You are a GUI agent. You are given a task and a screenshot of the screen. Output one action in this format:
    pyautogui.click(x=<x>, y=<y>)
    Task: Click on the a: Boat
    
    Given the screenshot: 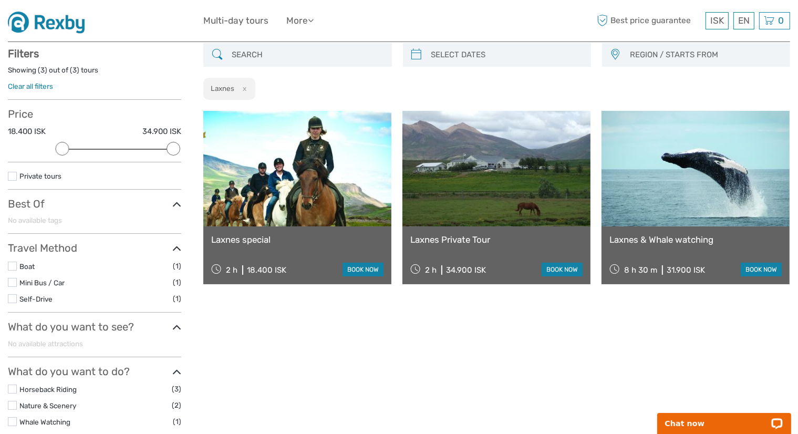 What is the action you would take?
    pyautogui.click(x=27, y=267)
    